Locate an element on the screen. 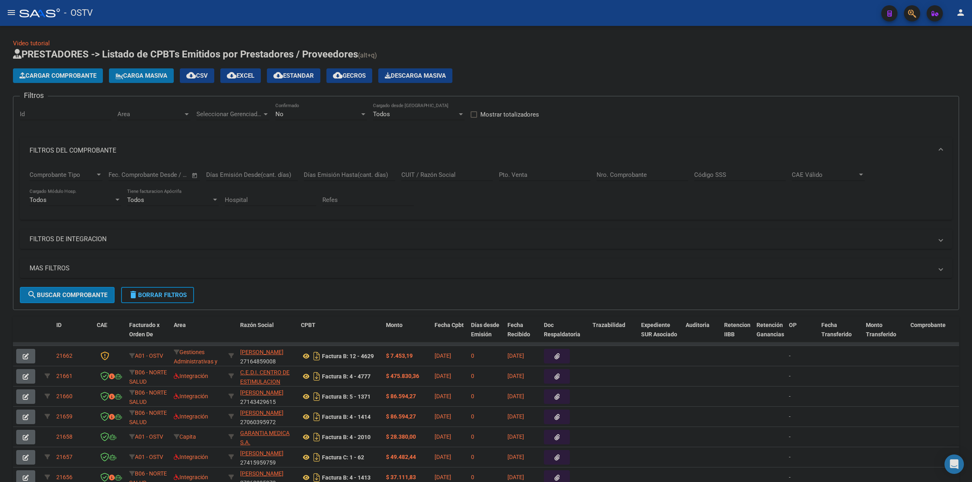 The width and height of the screenshot is (972, 482). a: Video tutorial is located at coordinates (31, 43).